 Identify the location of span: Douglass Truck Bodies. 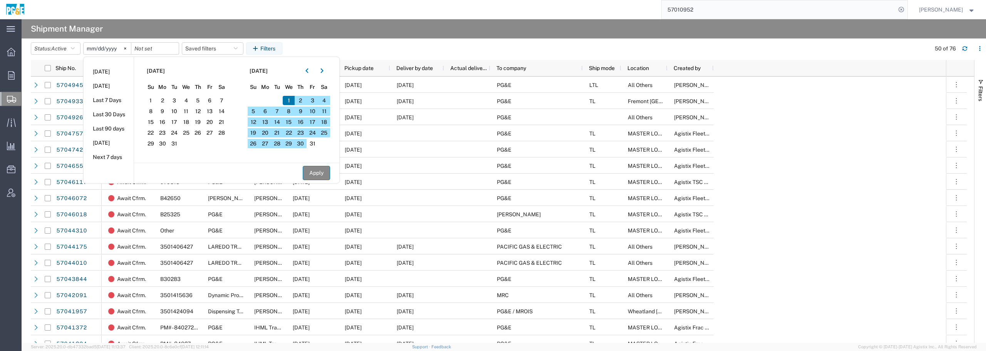
(247, 198).